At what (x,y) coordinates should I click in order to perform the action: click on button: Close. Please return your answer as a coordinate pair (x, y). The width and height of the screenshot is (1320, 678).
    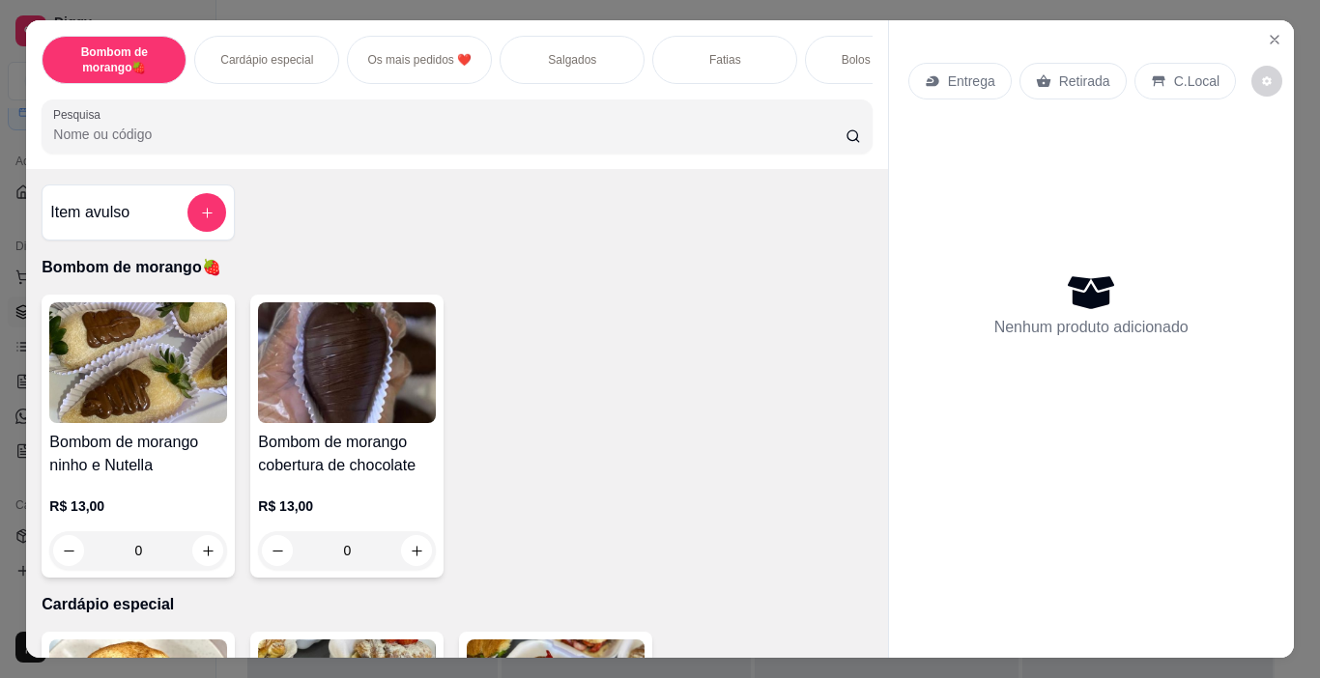
    Looking at the image, I should click on (1275, 40).